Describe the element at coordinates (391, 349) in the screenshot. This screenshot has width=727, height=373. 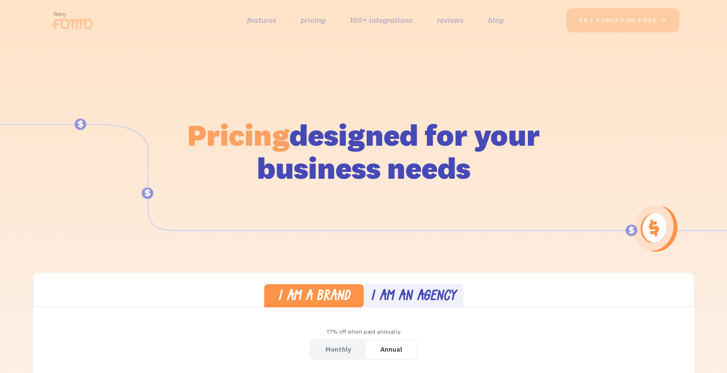
I see `div: Annual` at that location.